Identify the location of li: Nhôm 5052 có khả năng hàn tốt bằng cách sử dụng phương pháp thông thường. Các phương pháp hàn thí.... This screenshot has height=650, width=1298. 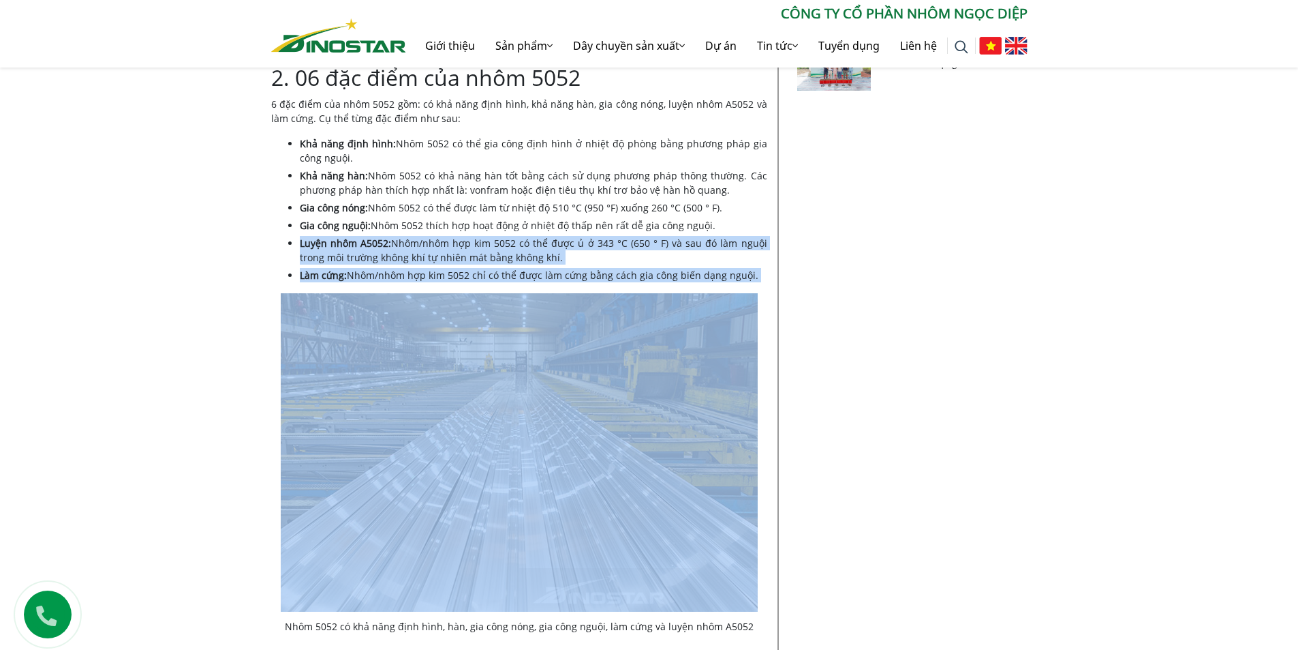
(534, 183).